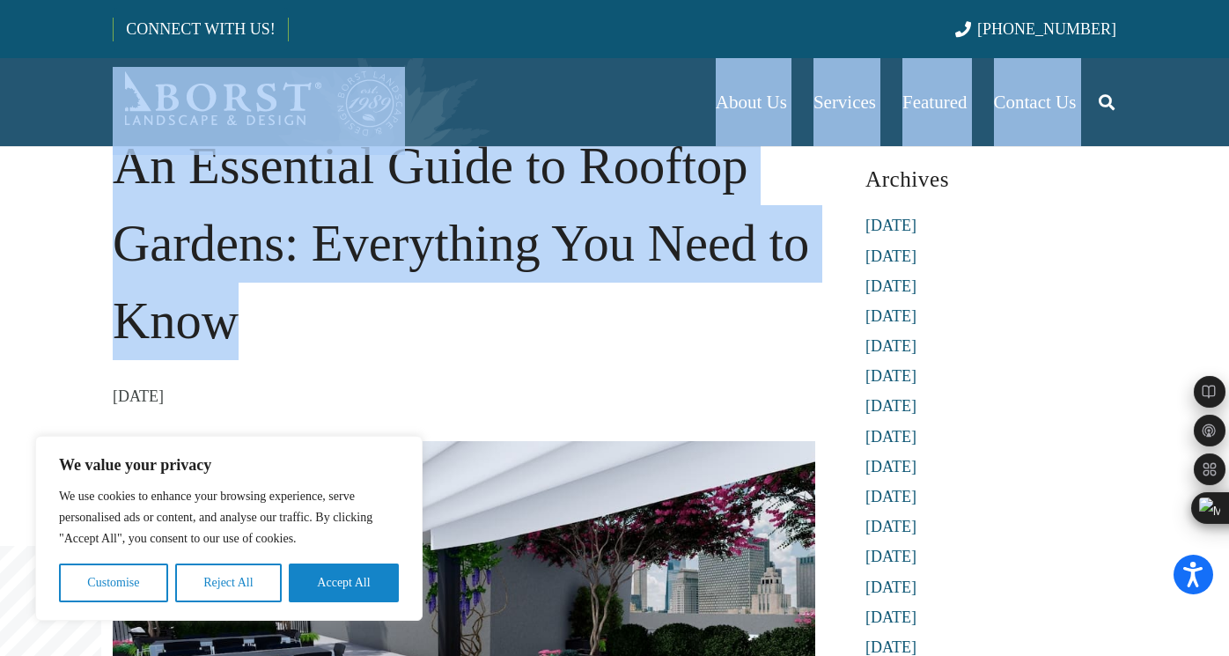  Describe the element at coordinates (200, 29) in the screenshot. I see `a: CONNECT WITH US!` at that location.